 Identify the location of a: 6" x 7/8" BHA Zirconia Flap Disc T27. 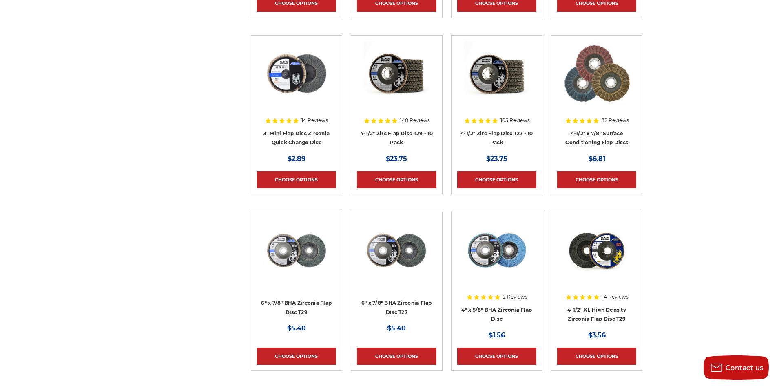
(397, 307).